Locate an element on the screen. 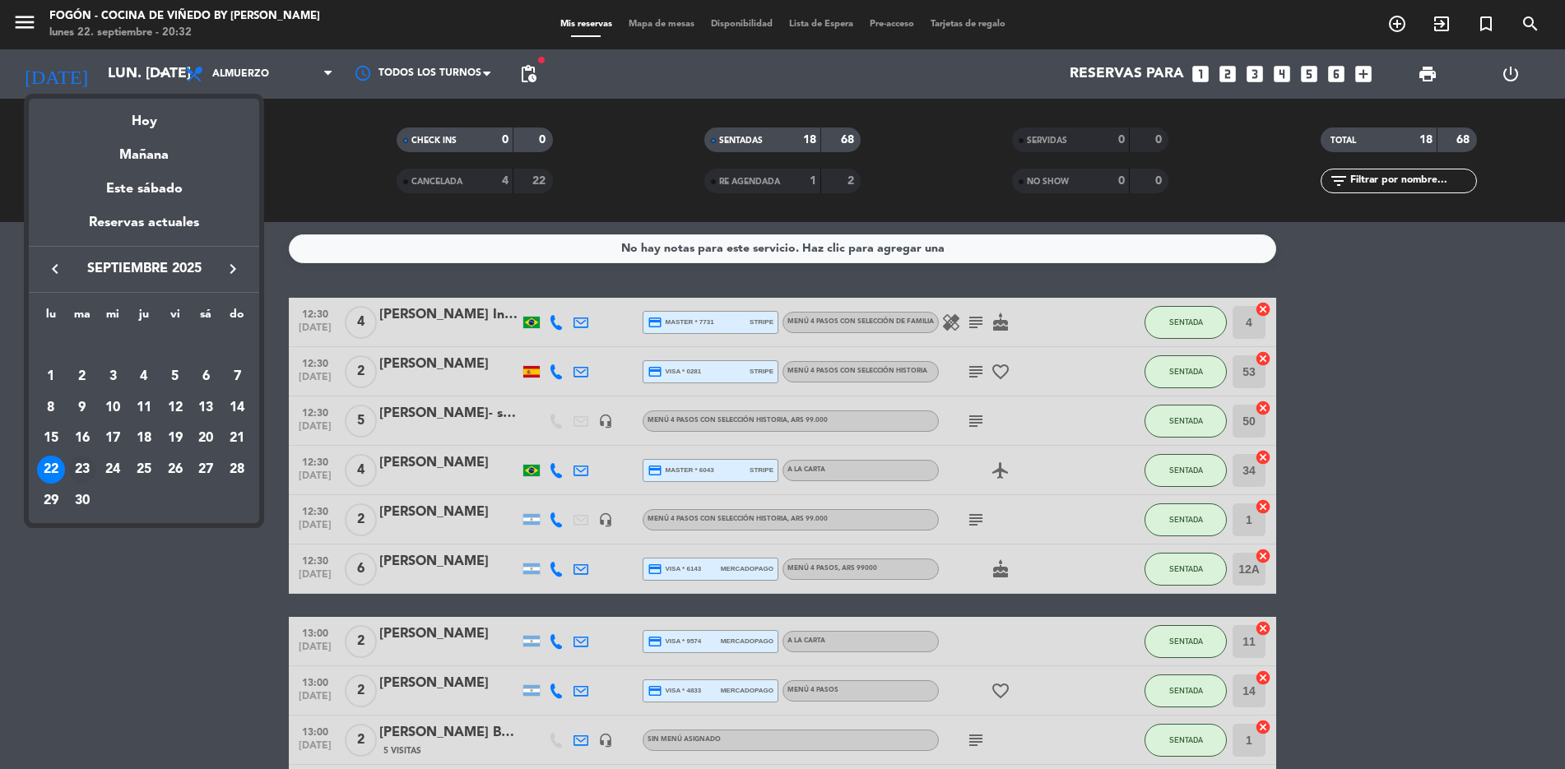 This screenshot has height=769, width=1565. div: 23 is located at coordinates (82, 470).